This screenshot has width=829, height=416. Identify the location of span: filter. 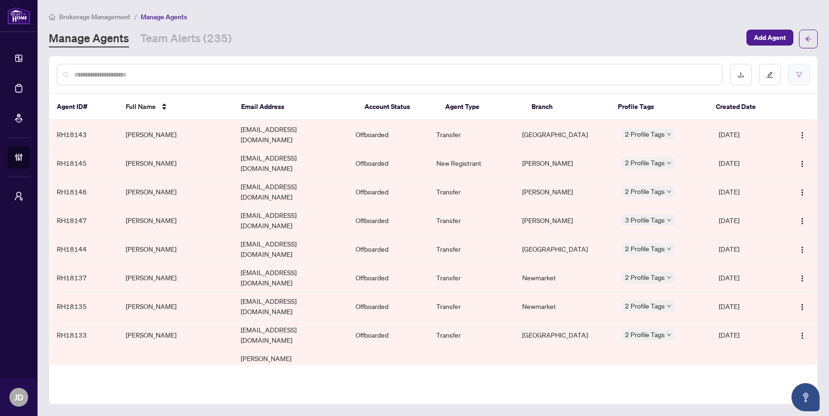
(799, 75).